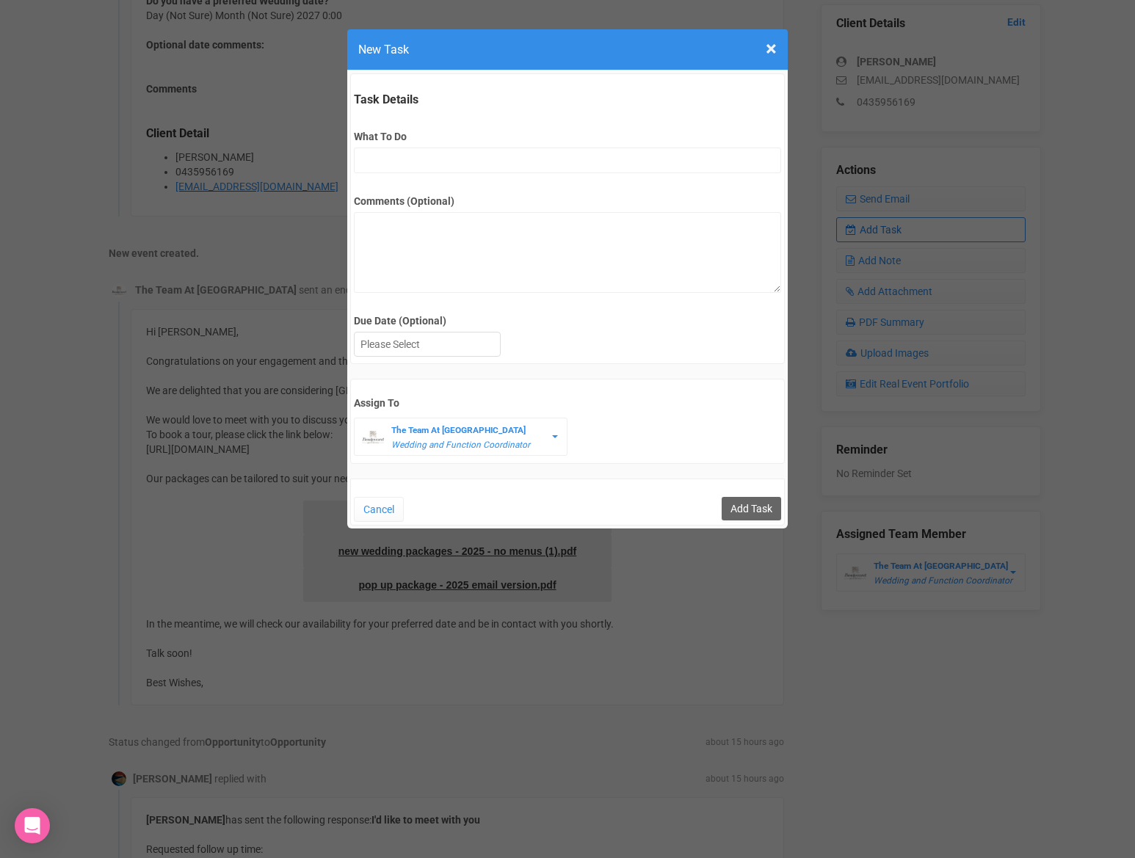 The width and height of the screenshot is (1135, 858). I want to click on label: Comments (Optional), so click(567, 201).